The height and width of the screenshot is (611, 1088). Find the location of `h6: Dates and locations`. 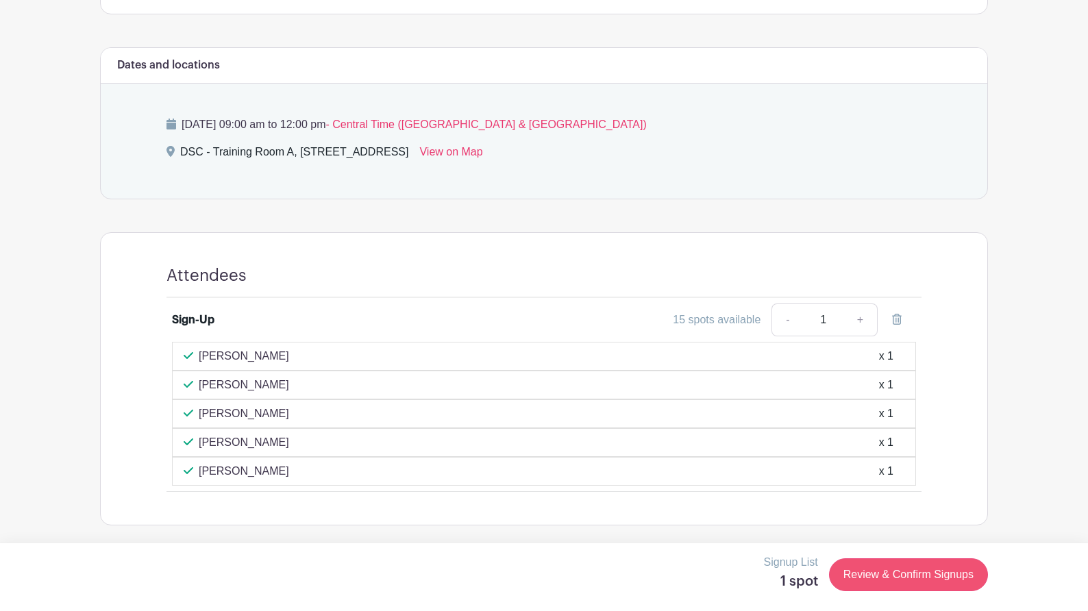

h6: Dates and locations is located at coordinates (168, 65).